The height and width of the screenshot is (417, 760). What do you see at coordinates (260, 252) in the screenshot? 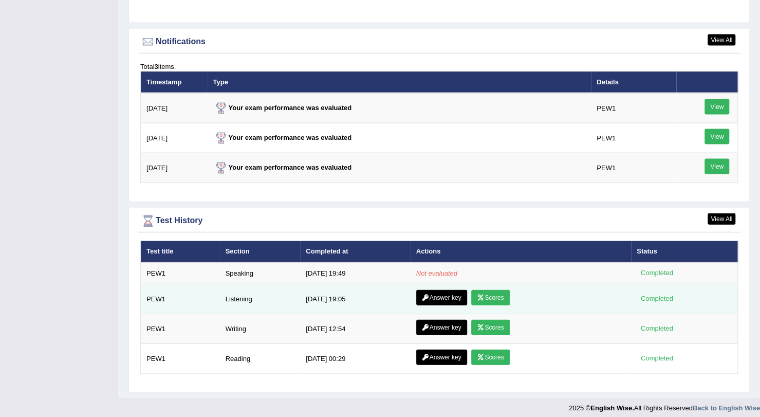
I see `th: Section` at bounding box center [260, 252].